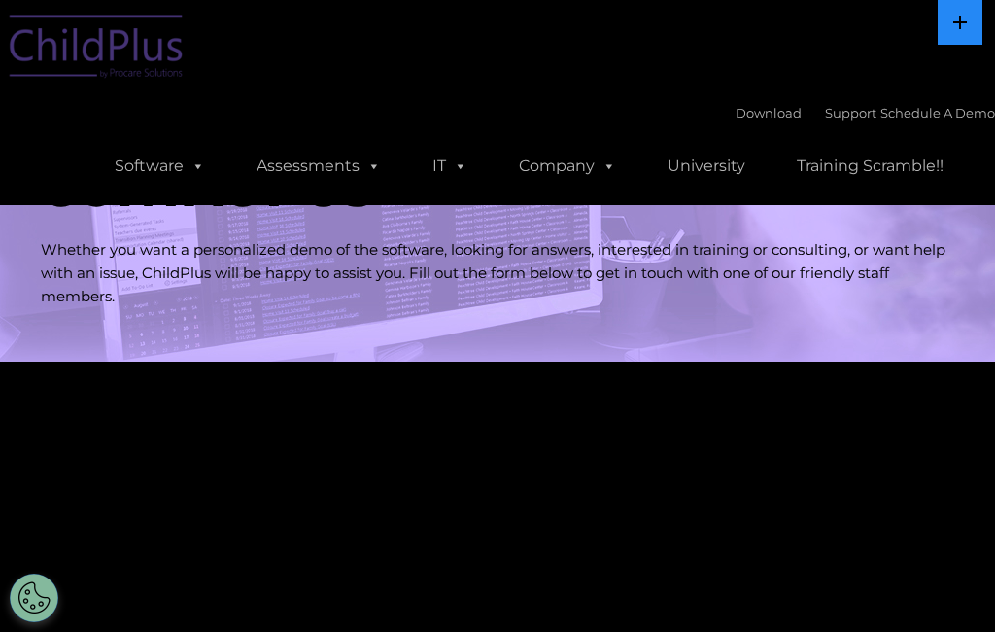 Image resolution: width=995 pixels, height=632 pixels. What do you see at coordinates (450, 166) in the screenshot?
I see `a: IT` at bounding box center [450, 166].